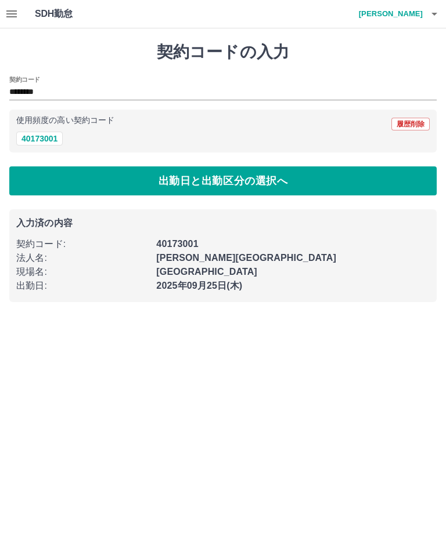 The height and width of the screenshot is (534, 446). Describe the element at coordinates (223, 223) in the screenshot. I see `p: 入力済の内容` at that location.